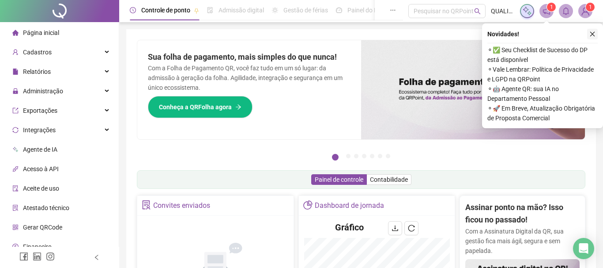 This screenshot has width=603, height=268. What do you see at coordinates (37, 256) in the screenshot?
I see `span: linkedin` at bounding box center [37, 256].